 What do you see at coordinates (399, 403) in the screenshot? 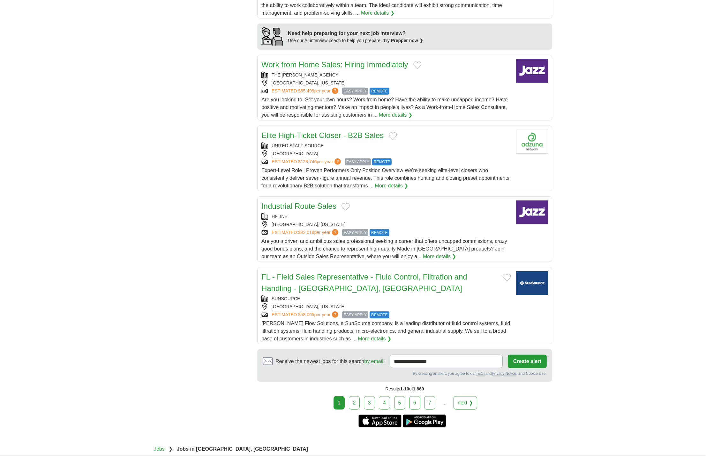
I see `a: 5` at bounding box center [399, 403].